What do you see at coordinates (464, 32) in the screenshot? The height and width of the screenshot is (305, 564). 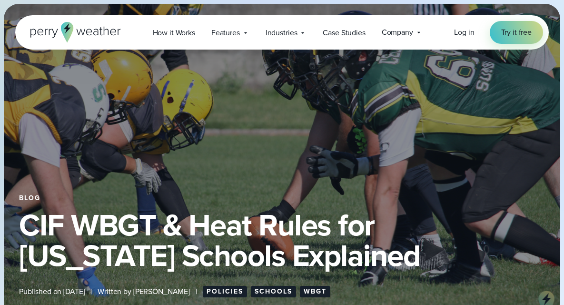 I see `span: Log in` at bounding box center [464, 32].